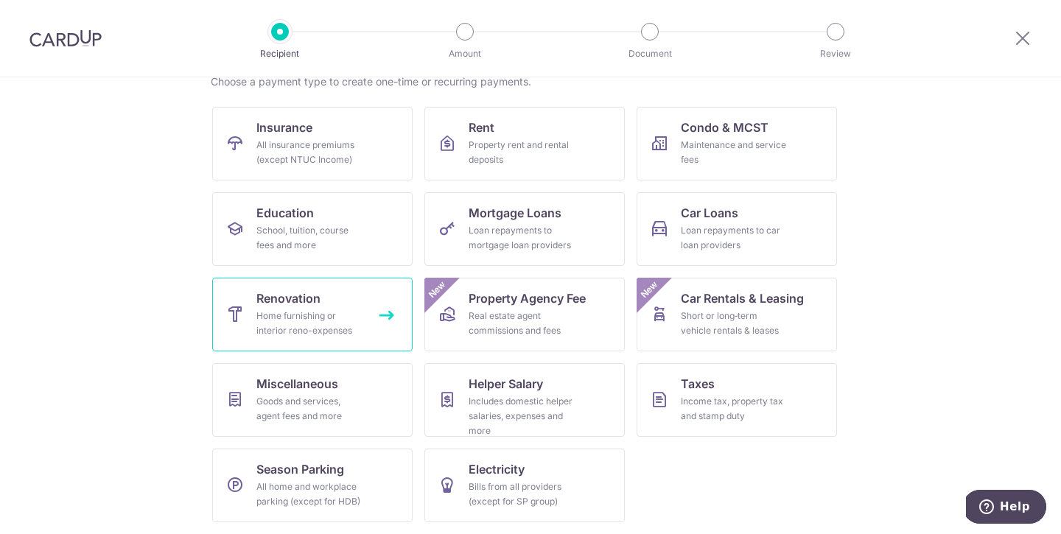 This screenshot has height=534, width=1061. I want to click on div: Real estate agent commissions and fees, so click(521, 323).